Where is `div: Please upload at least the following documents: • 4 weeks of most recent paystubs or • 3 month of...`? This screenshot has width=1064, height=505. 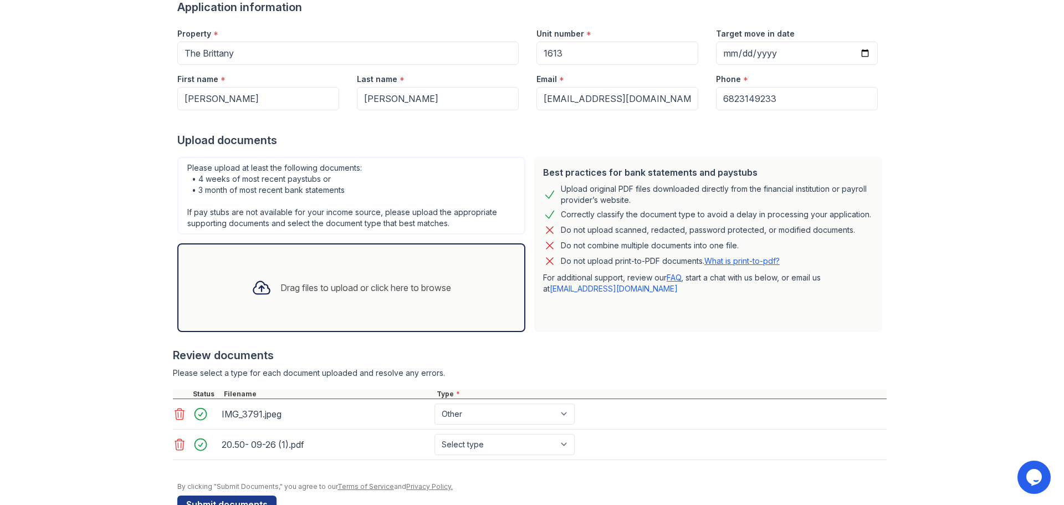 div: Please upload at least the following documents: • 4 weeks of most recent paystubs or • 3 month of... is located at coordinates (351, 196).